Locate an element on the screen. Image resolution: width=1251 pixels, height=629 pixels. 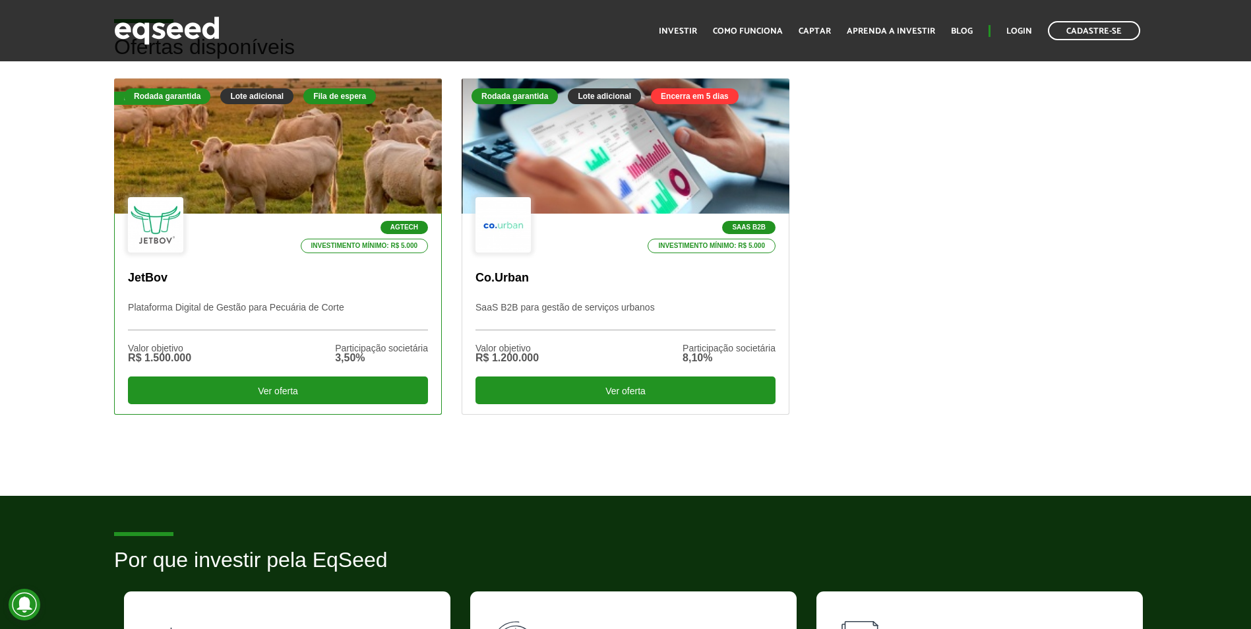
img: EqSeed is located at coordinates (167, 30).